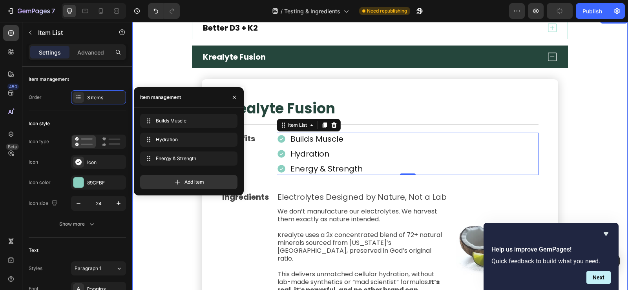 This screenshot has width=628, height=290. Describe the element at coordinates (231, 194) in the screenshot. I see `p: We don’t manufacture our electrolytes. We harvest them exactly as nature intended.` at that location.